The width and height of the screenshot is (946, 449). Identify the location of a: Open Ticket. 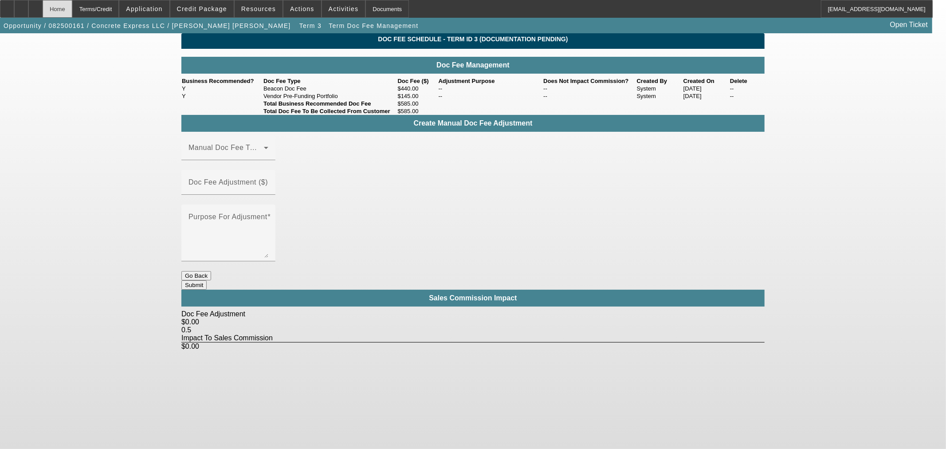
(908, 25).